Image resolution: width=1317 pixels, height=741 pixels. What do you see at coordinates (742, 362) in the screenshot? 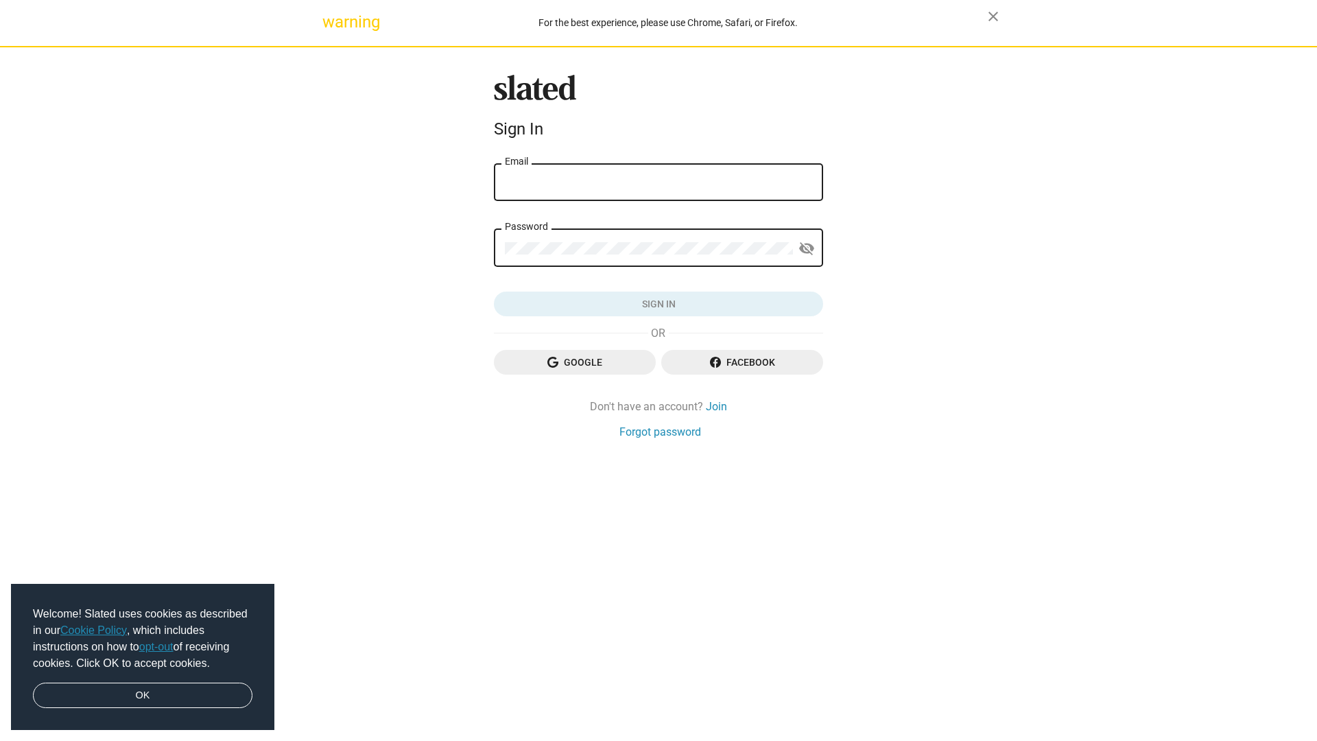
I see `button: Facebook` at bounding box center [742, 362].